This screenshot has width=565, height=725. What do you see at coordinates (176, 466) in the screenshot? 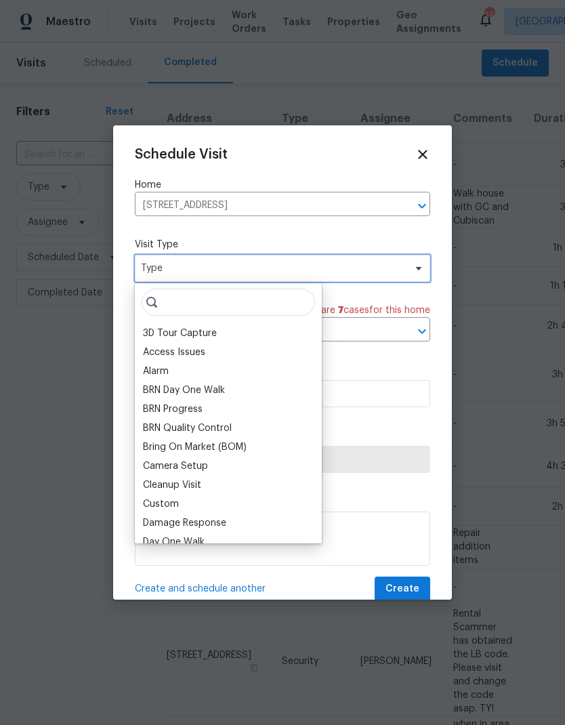
I see `div: Camera Setup` at bounding box center [176, 466].